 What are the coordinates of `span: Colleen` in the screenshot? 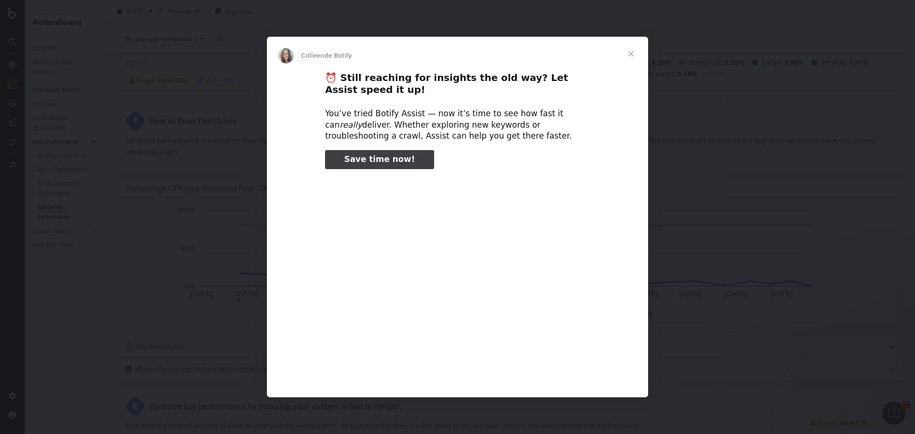 It's located at (313, 55).